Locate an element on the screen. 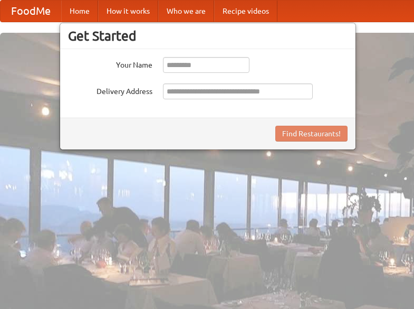 Image resolution: width=414 pixels, height=309 pixels. label: Delivery Address is located at coordinates (110, 90).